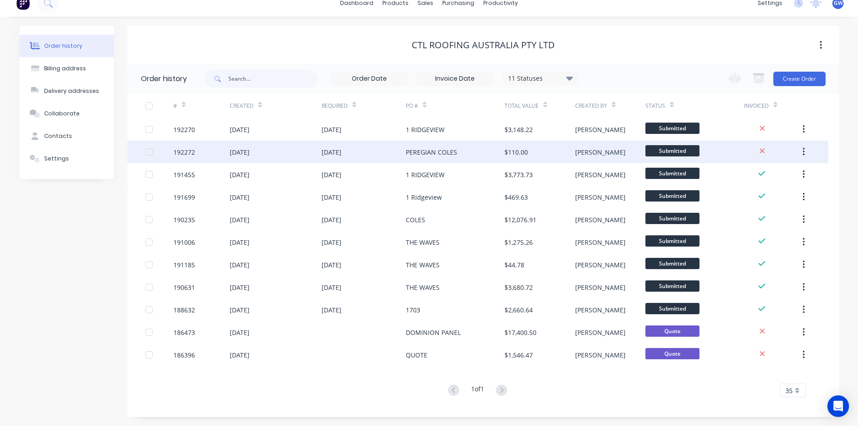 This screenshot has height=426, width=858. I want to click on div: $110.00, so click(516, 152).